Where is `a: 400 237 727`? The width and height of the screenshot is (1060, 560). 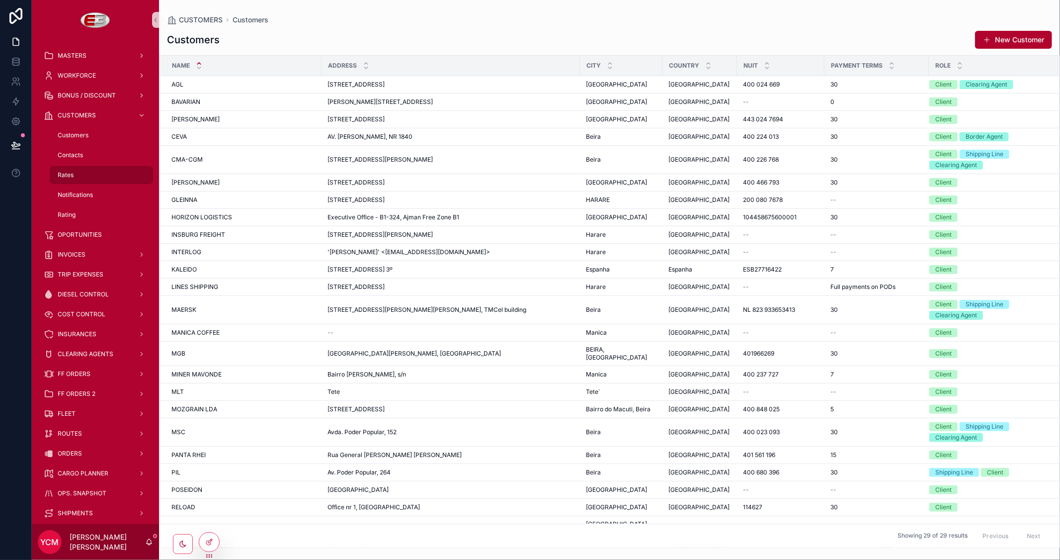
a: 400 237 727 is located at coordinates (781, 374).